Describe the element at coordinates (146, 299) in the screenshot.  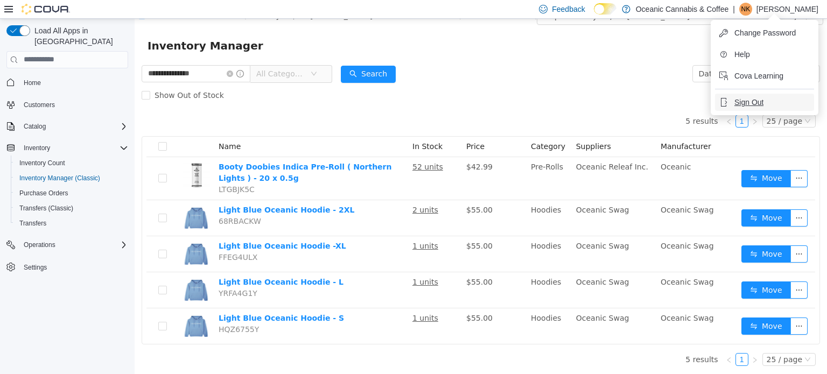
I see `a: Light Blue Oceanic Hoodie - S` at that location.